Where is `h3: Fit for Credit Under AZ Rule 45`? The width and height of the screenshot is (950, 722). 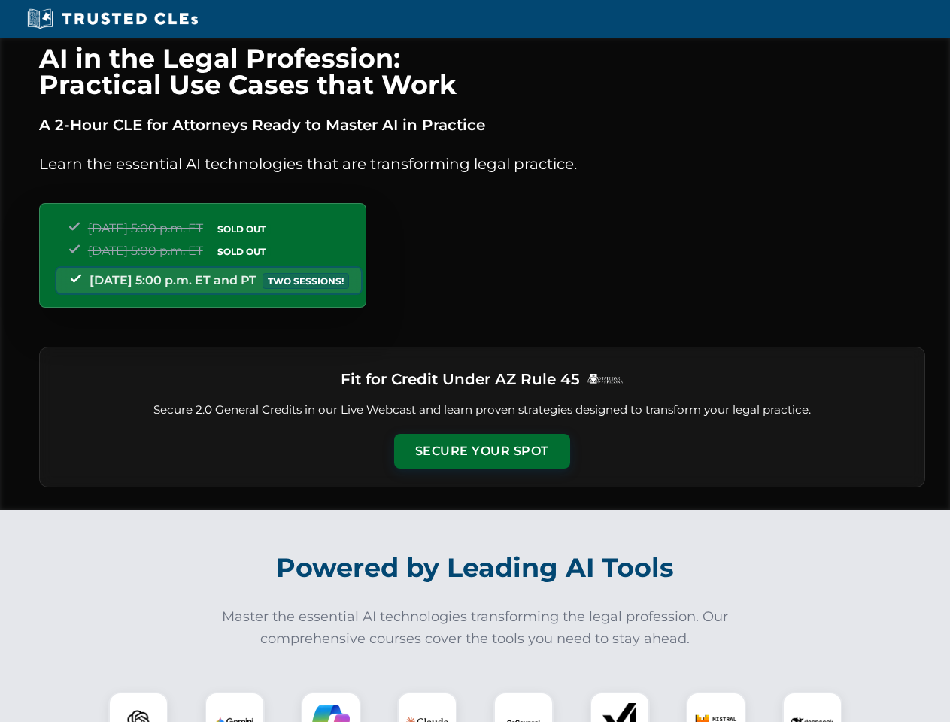
h3: Fit for Credit Under AZ Rule 45 is located at coordinates (460, 379).